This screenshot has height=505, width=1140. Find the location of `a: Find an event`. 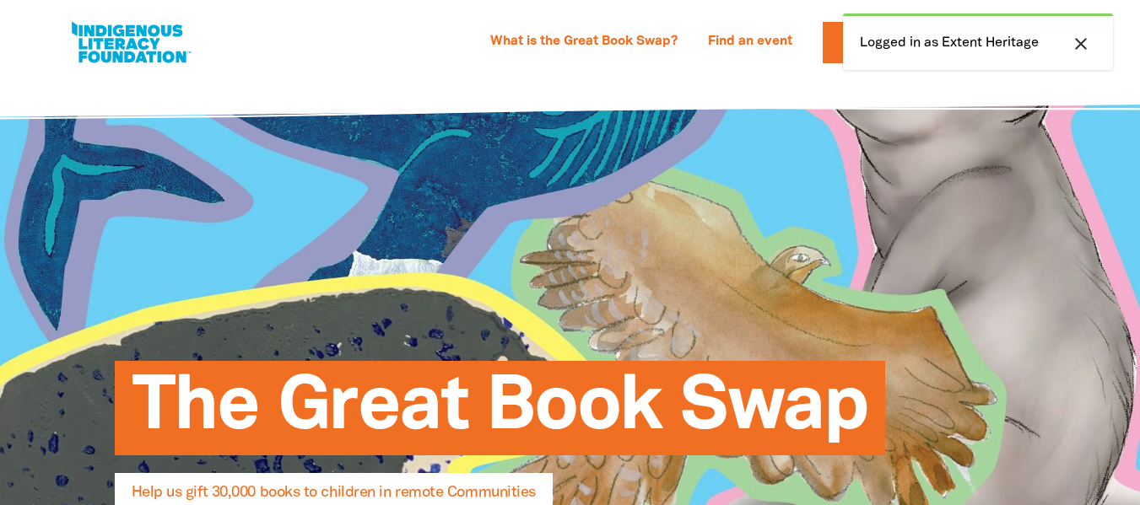

a: Find an event is located at coordinates (750, 42).